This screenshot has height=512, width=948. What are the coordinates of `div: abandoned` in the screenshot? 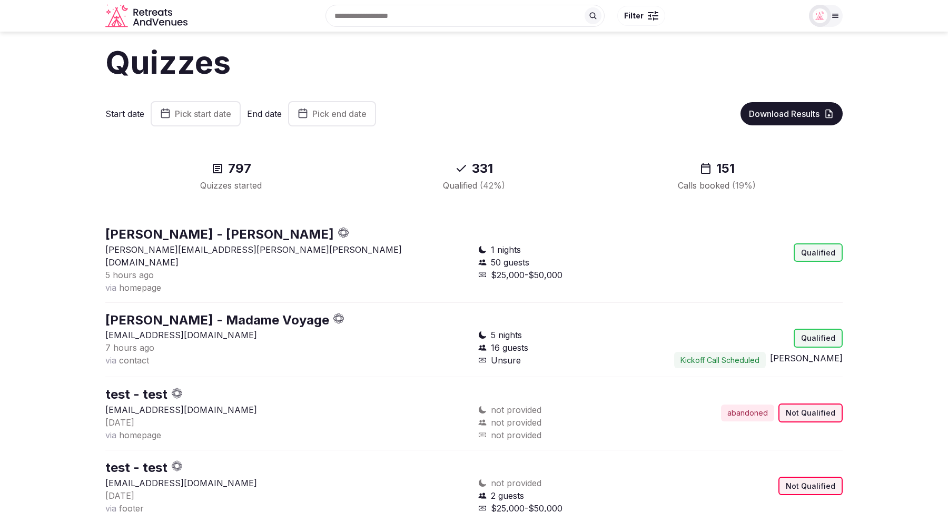 It's located at (747, 413).